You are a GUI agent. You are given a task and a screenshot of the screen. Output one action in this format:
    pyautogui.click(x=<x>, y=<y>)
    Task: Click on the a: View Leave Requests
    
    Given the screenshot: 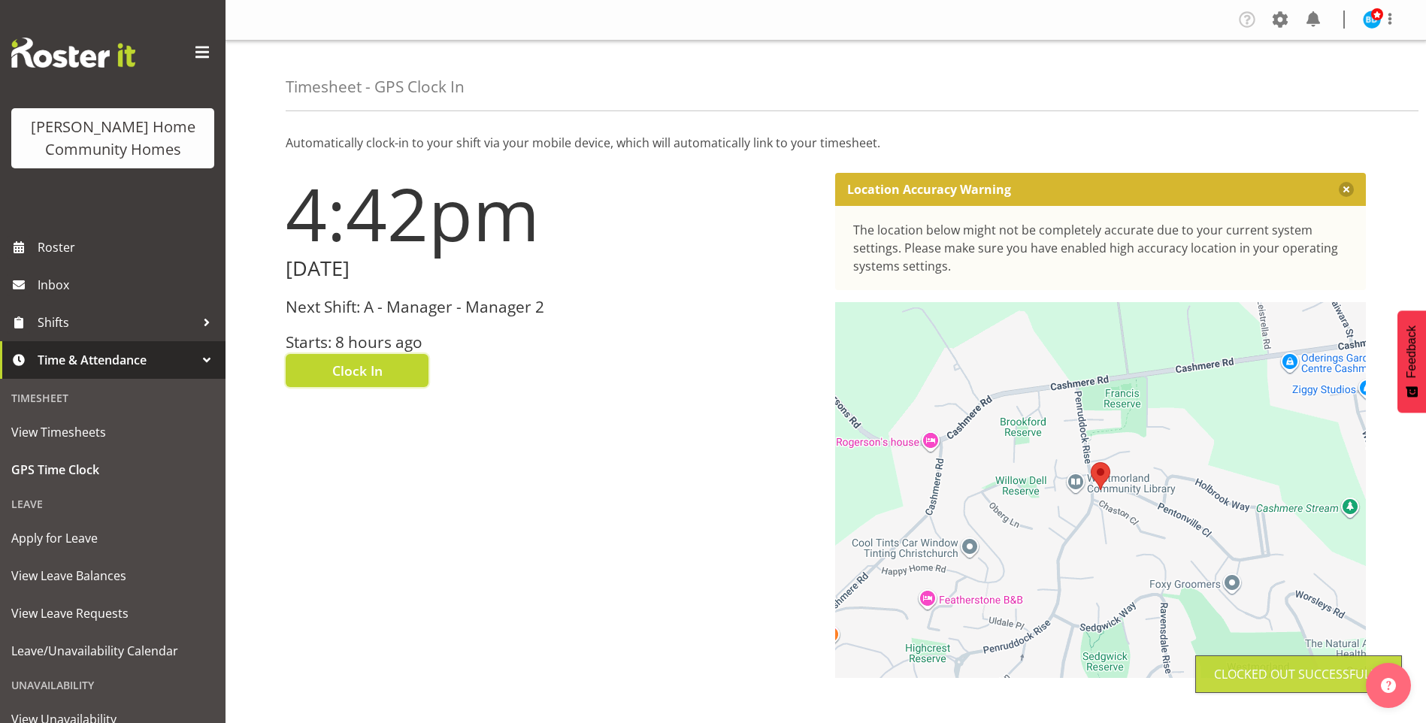 What is the action you would take?
    pyautogui.click(x=113, y=613)
    